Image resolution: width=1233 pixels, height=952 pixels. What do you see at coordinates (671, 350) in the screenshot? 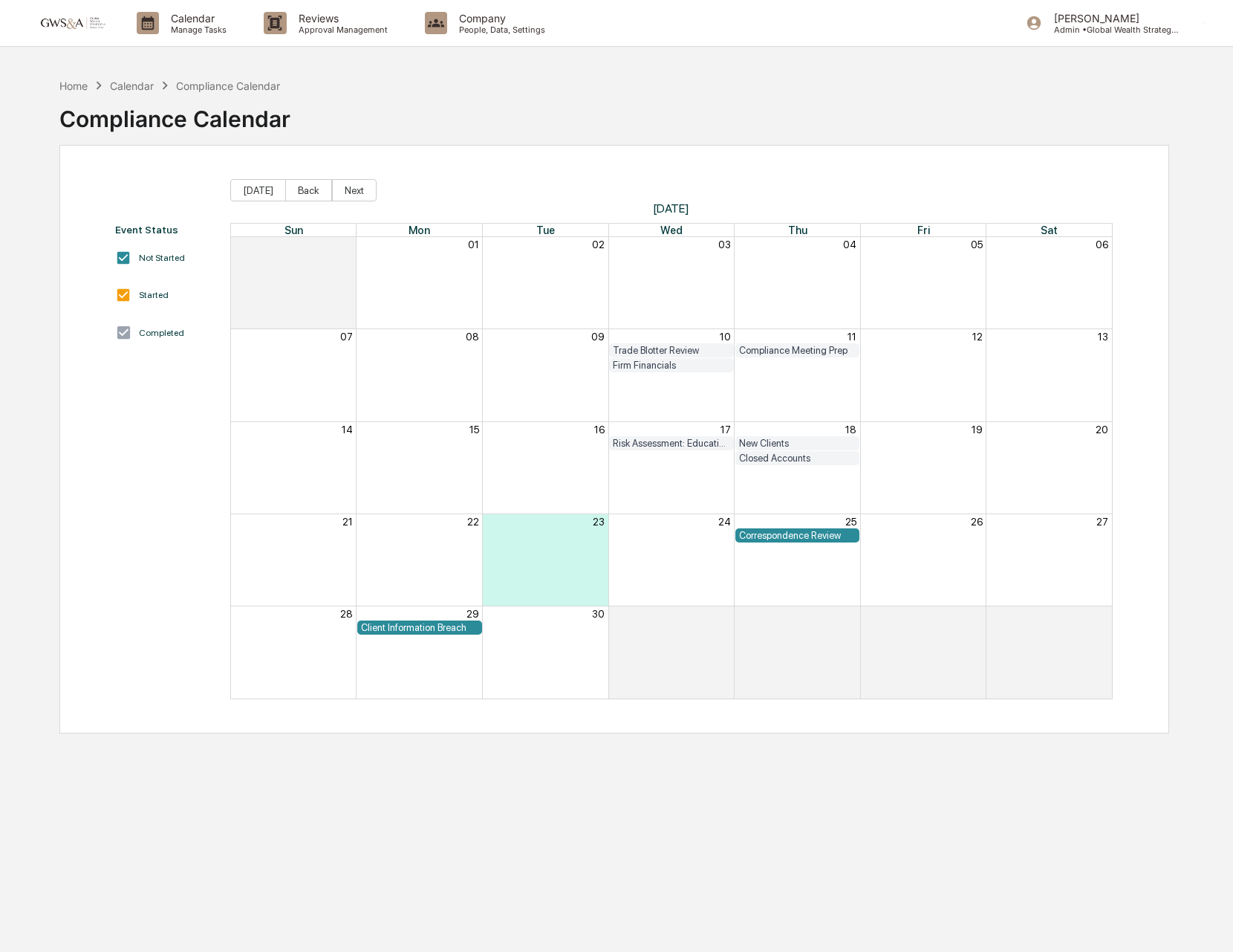
I see `div: Trade Blotter Review` at bounding box center [671, 350].